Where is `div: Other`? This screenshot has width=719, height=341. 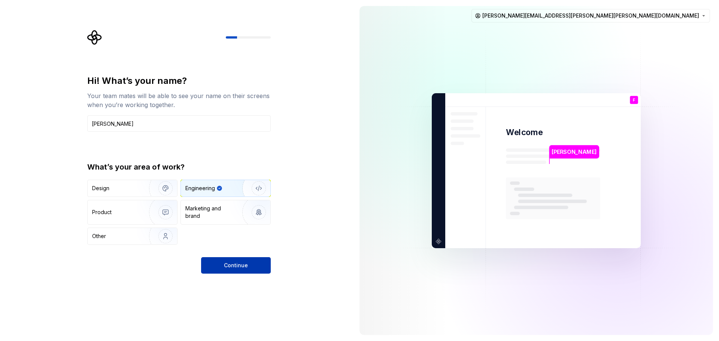
div: Other is located at coordinates (99, 236).